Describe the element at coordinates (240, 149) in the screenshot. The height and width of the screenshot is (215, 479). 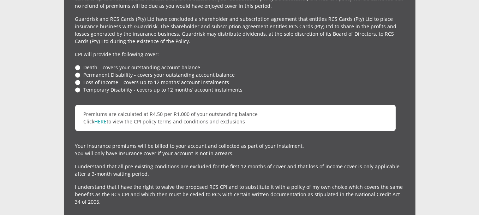
I see `p: Your insurance premiums will be billed to your account and collected as part of your instalment. ...` at that location.